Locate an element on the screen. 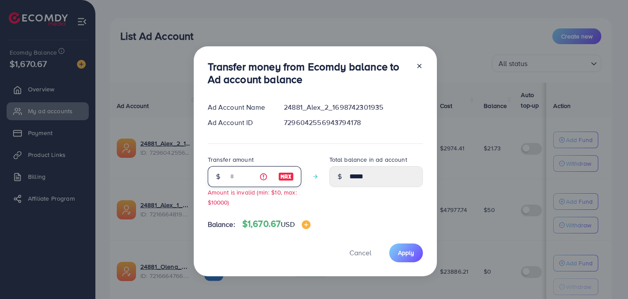  button: Cancel is located at coordinates (360, 253).